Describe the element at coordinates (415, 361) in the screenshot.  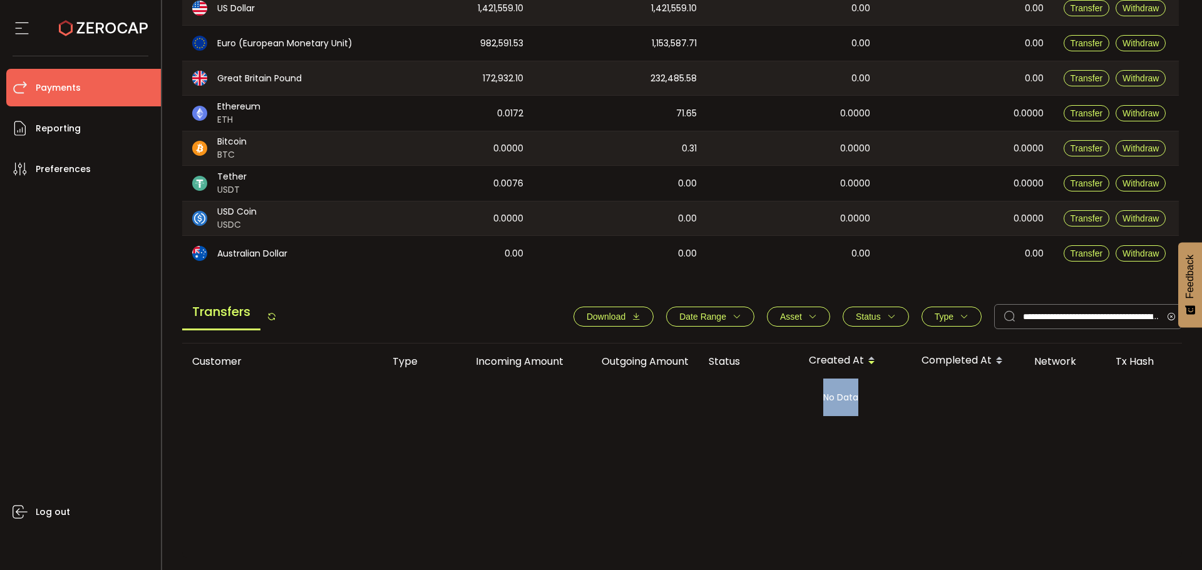
I see `div: Type` at that location.